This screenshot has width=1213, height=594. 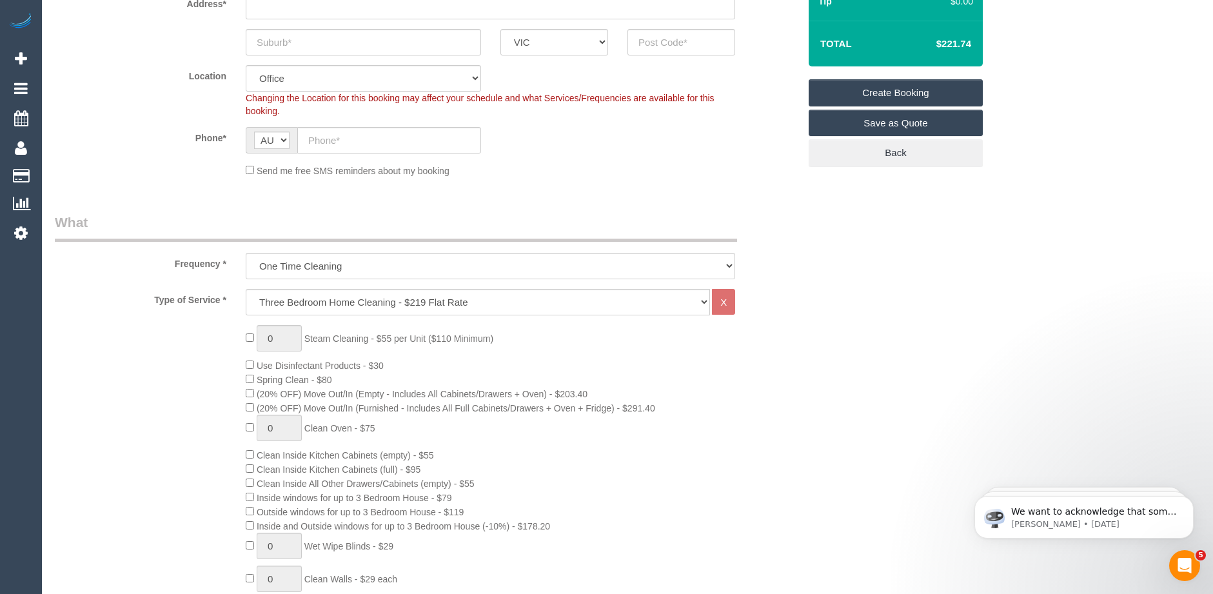 What do you see at coordinates (139, 55) in the screenshot?
I see `p: Message from Ellie, sent 1w ago` at bounding box center [139, 55].